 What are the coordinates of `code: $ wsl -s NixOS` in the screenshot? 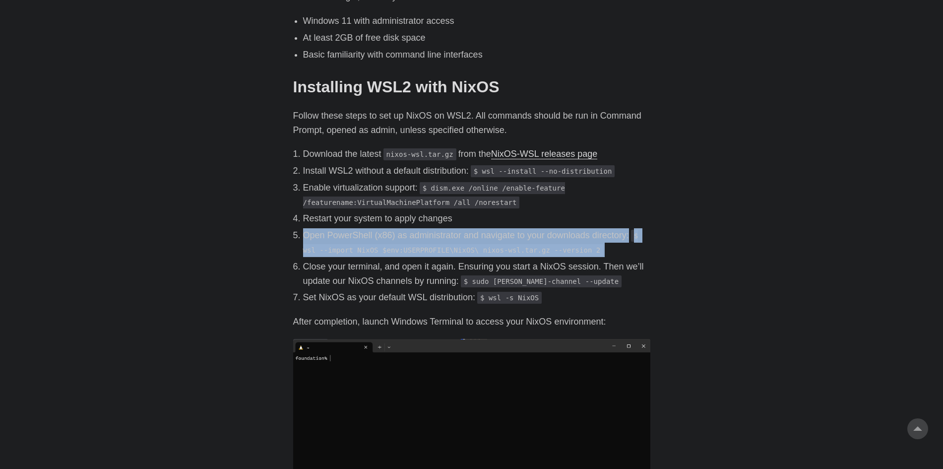 It's located at (509, 298).